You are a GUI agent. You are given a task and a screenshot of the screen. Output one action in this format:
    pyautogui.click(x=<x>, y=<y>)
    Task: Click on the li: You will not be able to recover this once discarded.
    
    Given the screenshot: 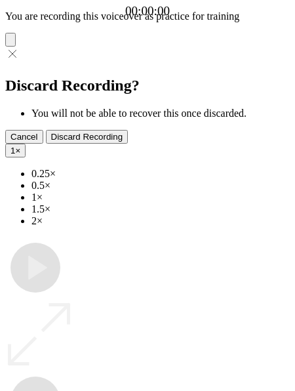 What is the action you would take?
    pyautogui.click(x=161, y=114)
    